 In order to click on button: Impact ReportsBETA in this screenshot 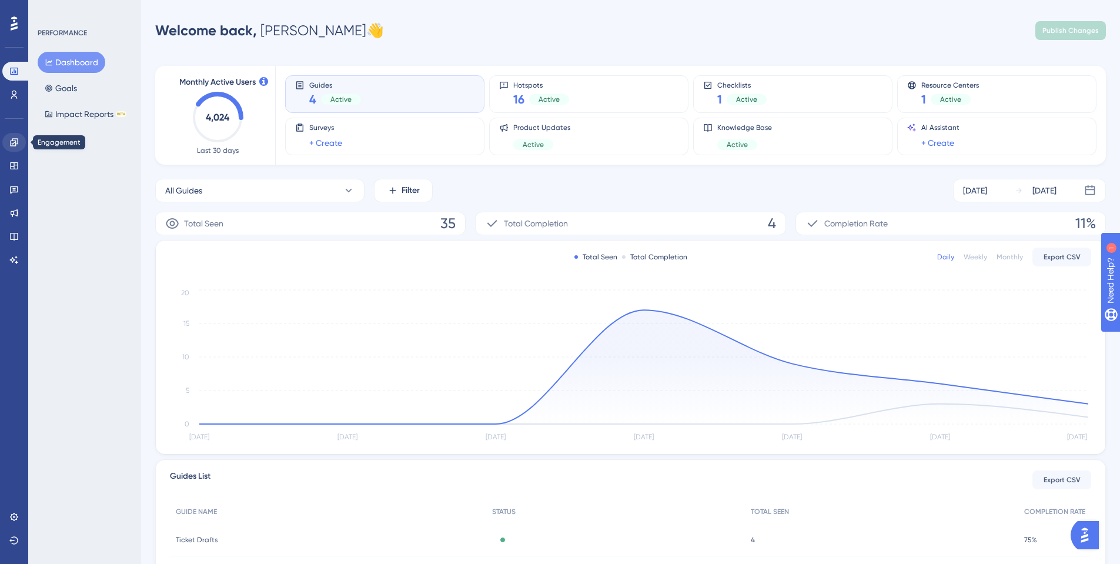, I will do `click(85, 114)`.